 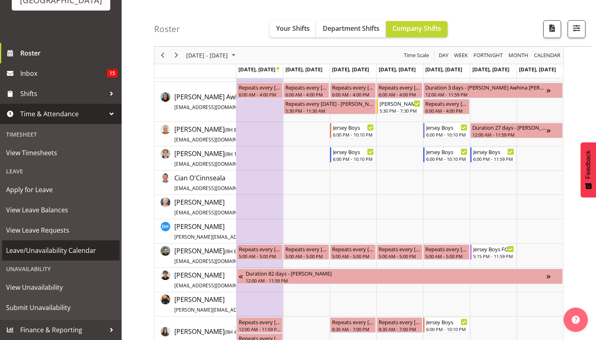 I want to click on span: Day, so click(x=443, y=55).